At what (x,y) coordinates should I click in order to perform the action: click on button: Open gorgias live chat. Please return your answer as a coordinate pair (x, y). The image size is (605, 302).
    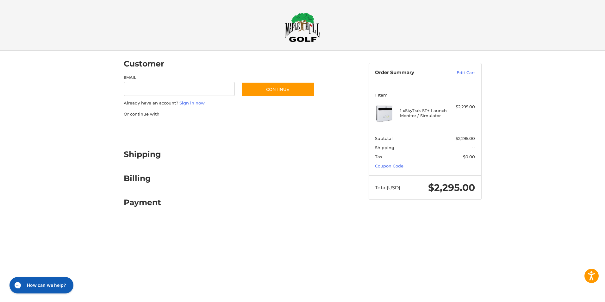
    Looking at the image, I should click on (35, 10).